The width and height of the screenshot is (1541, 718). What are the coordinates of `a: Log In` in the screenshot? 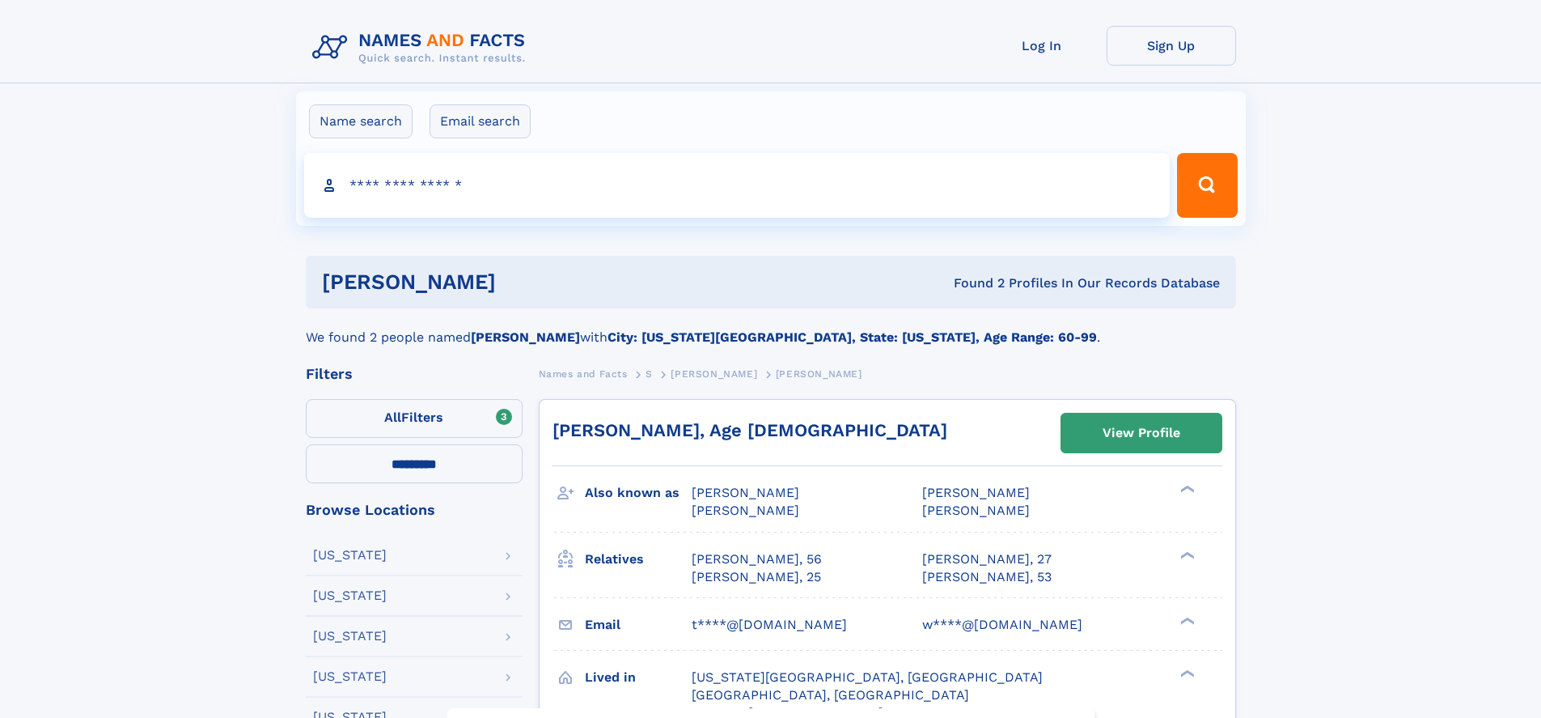 It's located at (1042, 45).